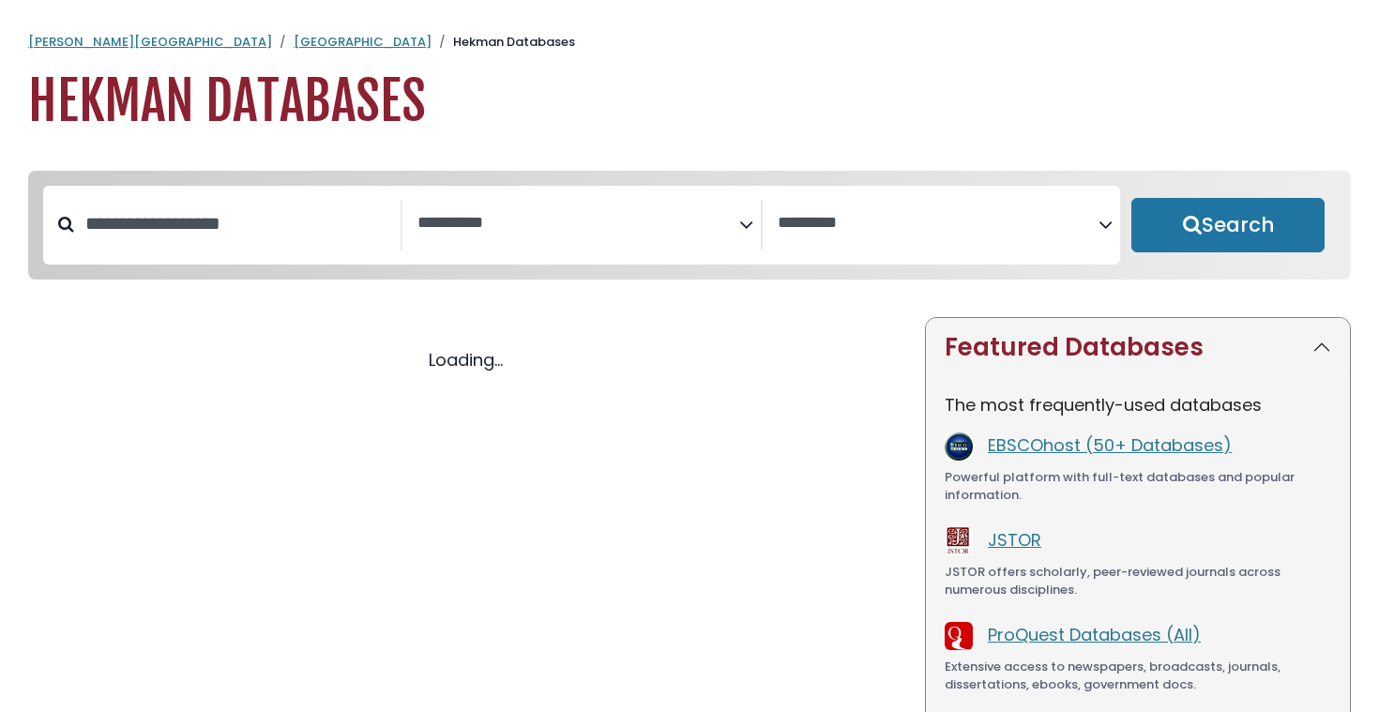 The image size is (1379, 712). What do you see at coordinates (503, 42) in the screenshot?
I see `li: Hekman Databases` at bounding box center [503, 42].